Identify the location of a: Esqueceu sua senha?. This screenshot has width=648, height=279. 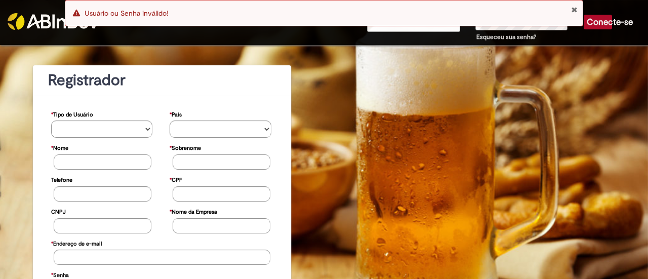
(506, 37).